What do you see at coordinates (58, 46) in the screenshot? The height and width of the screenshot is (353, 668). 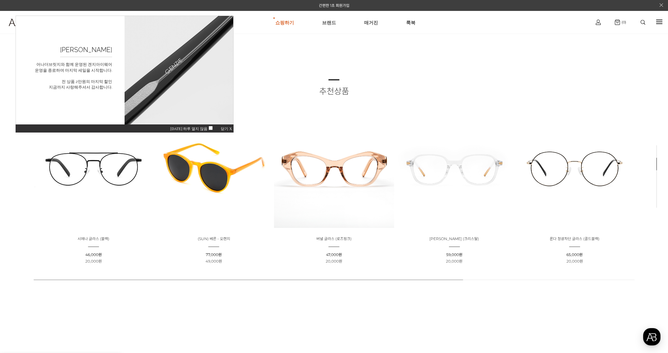 I see `p: 어나더브릿지와 함께 운영된 겐지아이웨어 운영을 종료하며 마지막 세일을 시작합니다. 전 상품 2만원의 마지막 할인 지금까지 사랑해주셔서 감사합니다.` at bounding box center [58, 46].